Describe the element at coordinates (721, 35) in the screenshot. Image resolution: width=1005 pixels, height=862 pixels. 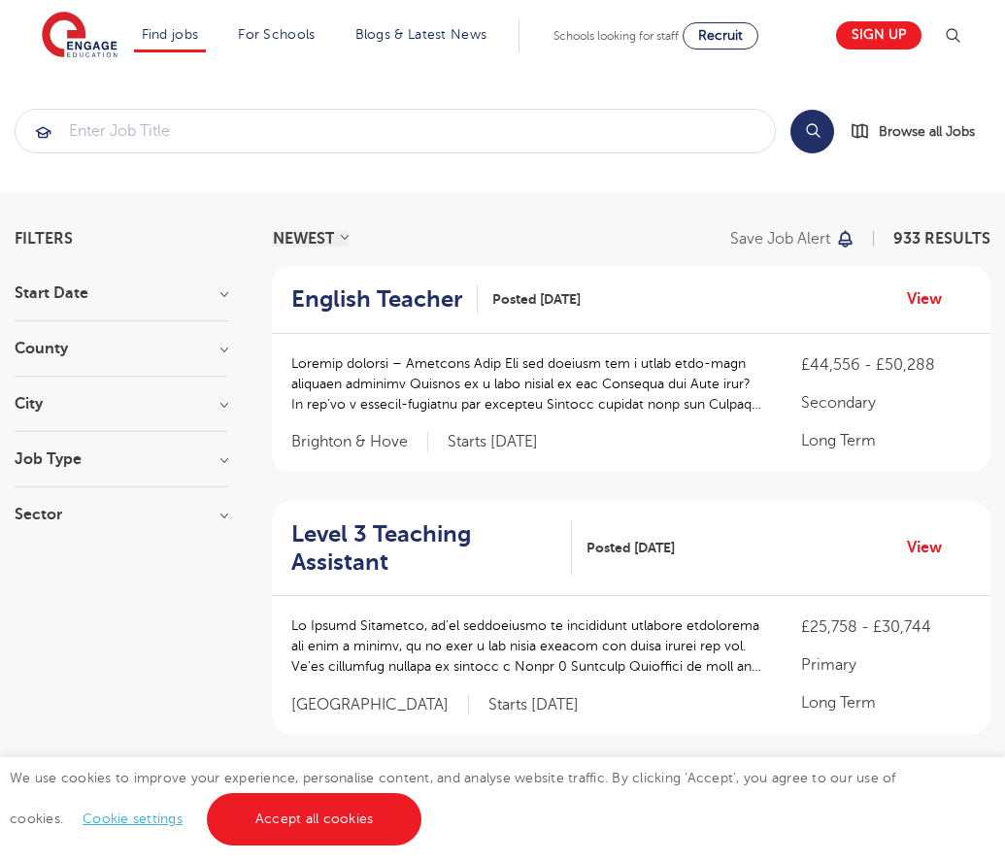
I see `span: Recruit` at that location.